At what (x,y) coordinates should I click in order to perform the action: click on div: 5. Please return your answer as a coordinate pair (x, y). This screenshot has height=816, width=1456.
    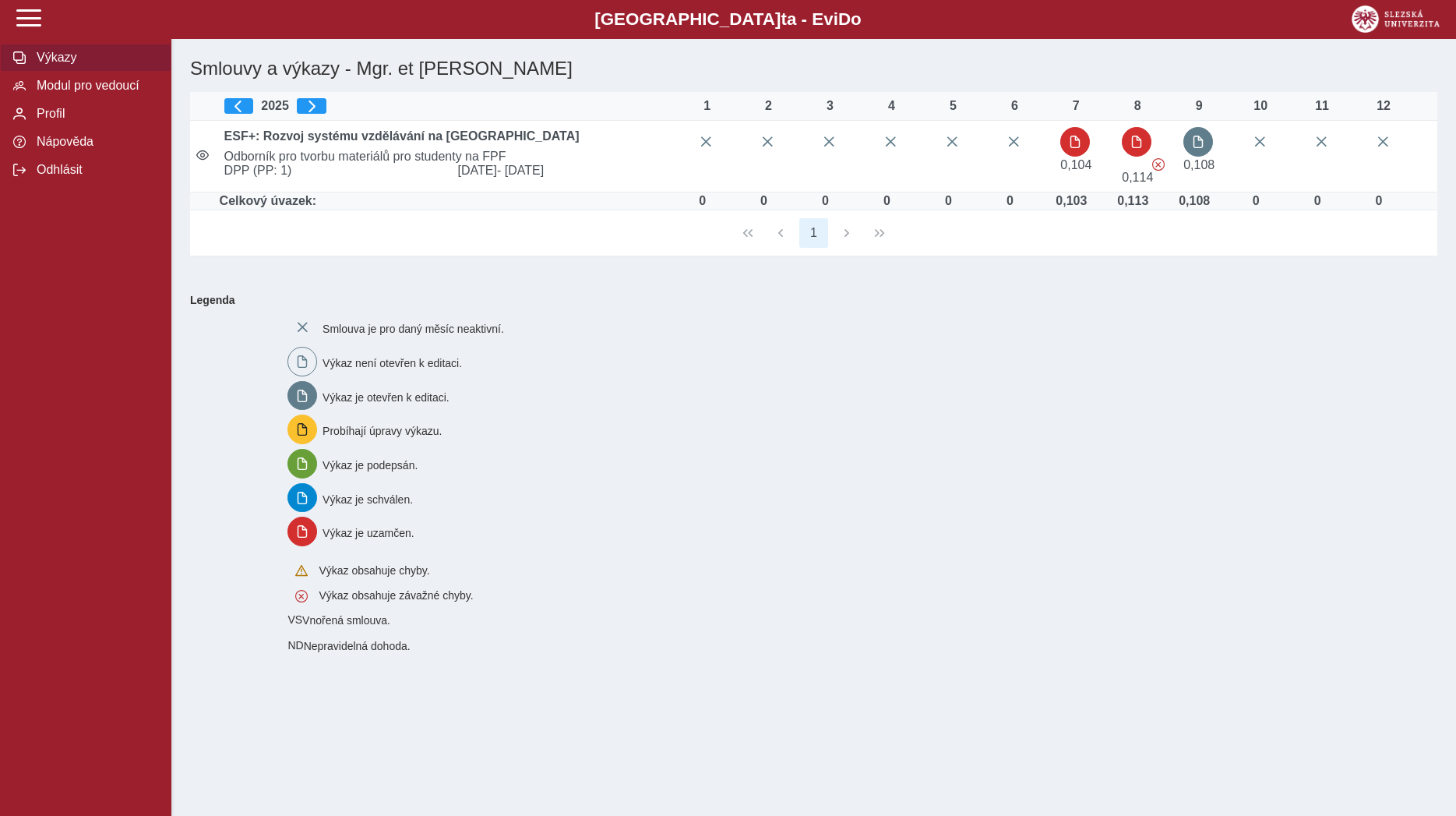
    Looking at the image, I should click on (952, 106).